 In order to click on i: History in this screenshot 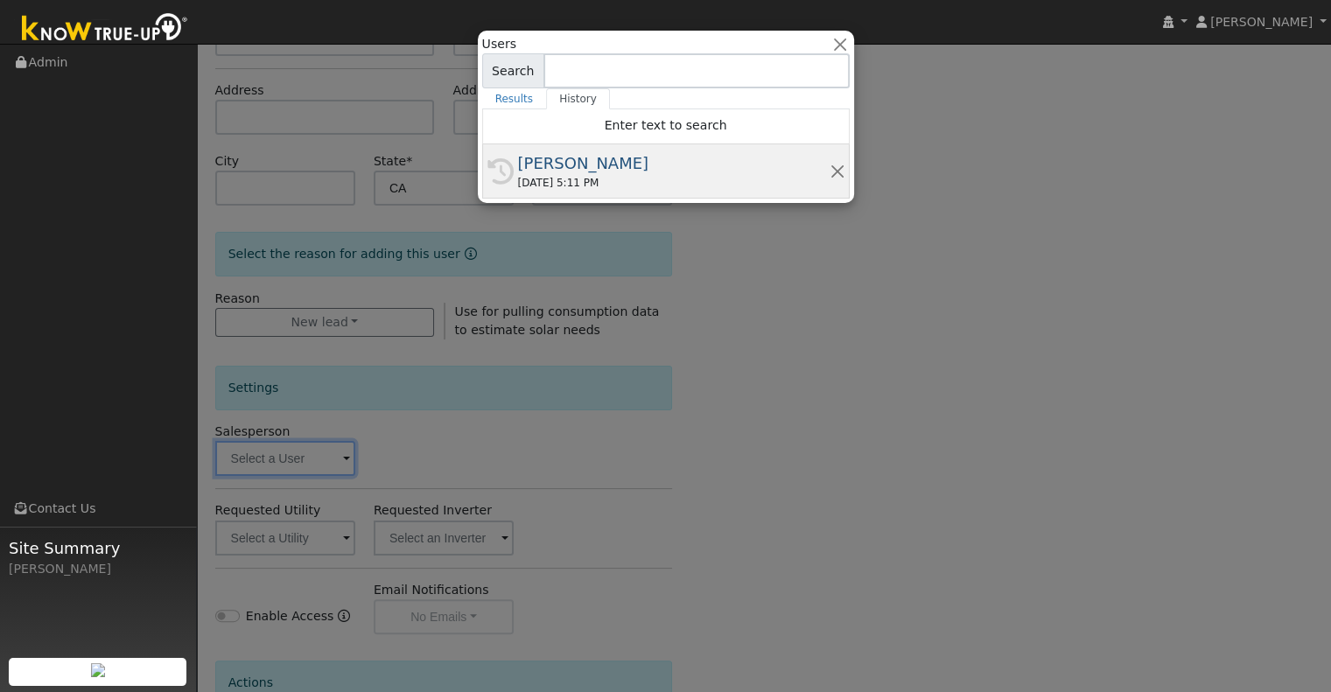, I will do `click(501, 172)`.